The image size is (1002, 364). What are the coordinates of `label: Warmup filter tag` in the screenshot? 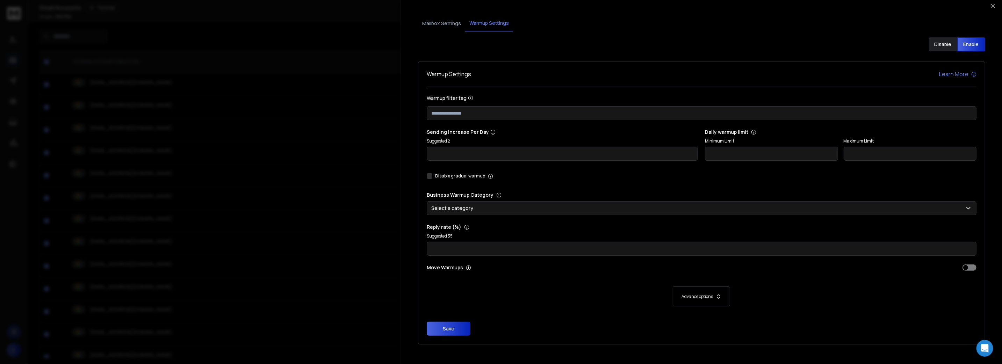 It's located at (702, 98).